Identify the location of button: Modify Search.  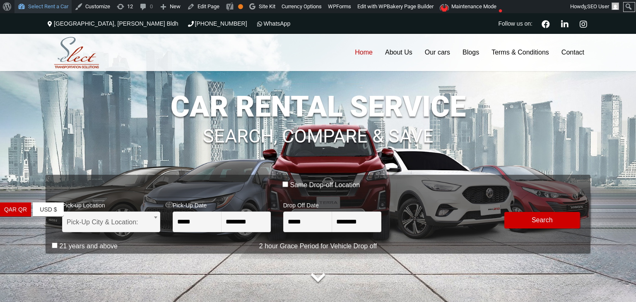
(542, 221).